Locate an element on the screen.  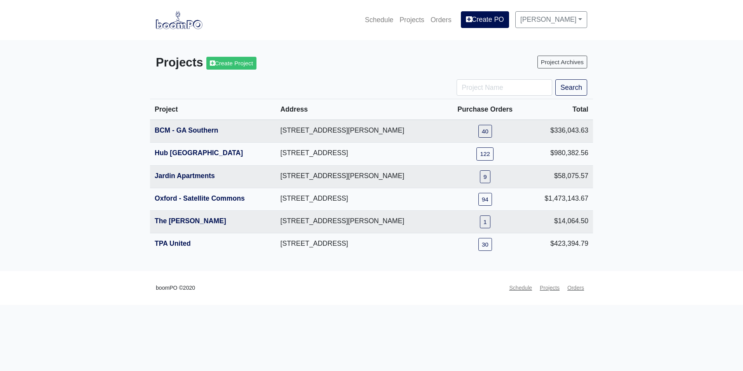
a: 9 is located at coordinates (485, 176).